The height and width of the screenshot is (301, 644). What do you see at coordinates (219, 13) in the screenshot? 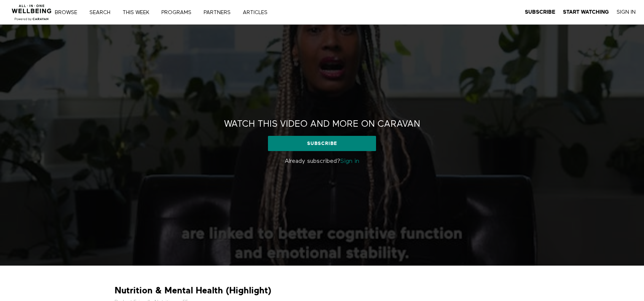
I see `a: PARTNERS` at bounding box center [219, 13].